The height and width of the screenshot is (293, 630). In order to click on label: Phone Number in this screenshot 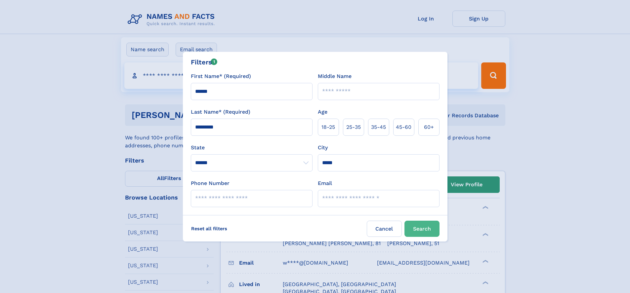, I will do `click(210, 183)`.